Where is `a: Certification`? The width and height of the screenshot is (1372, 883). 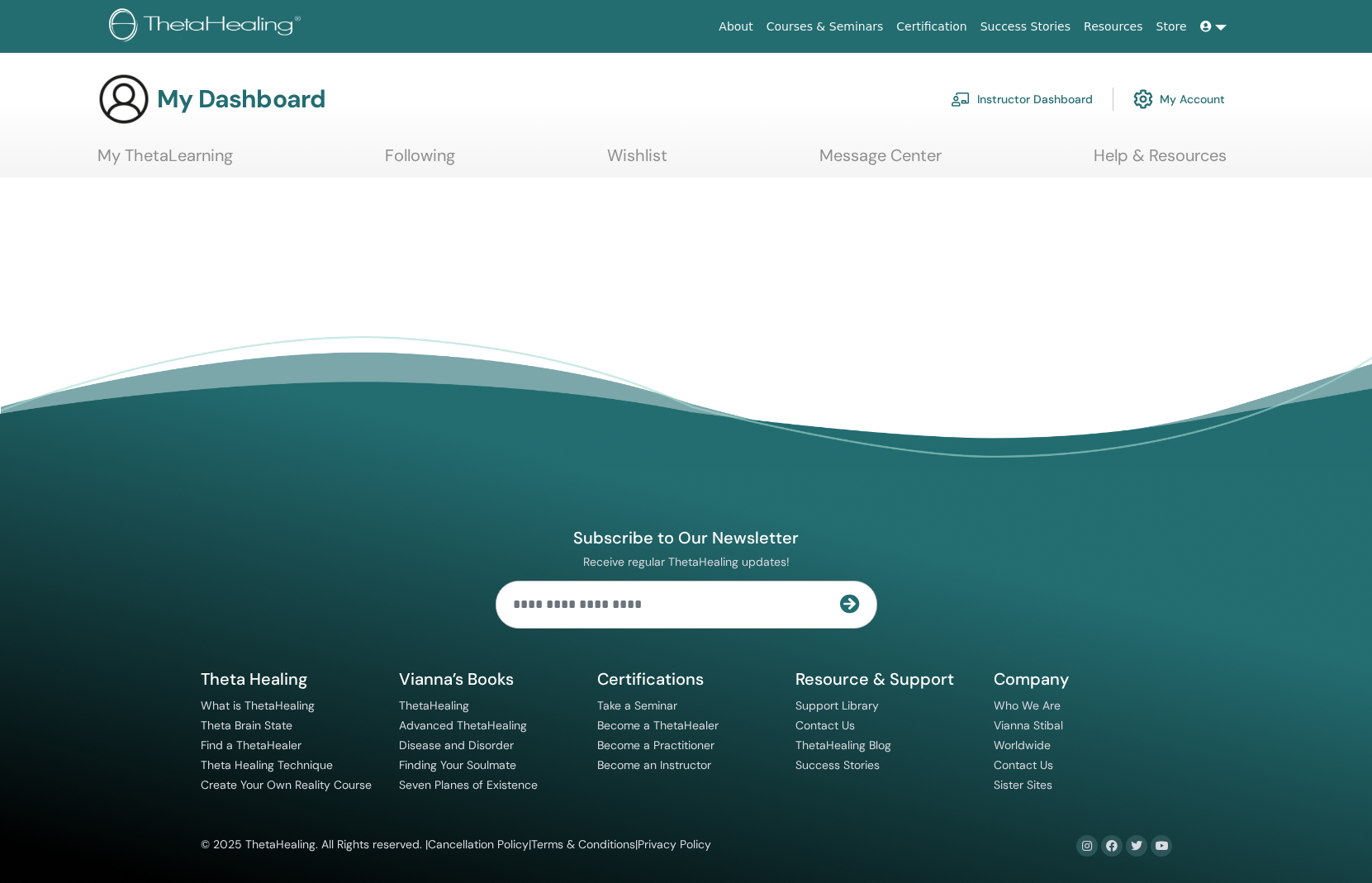 a: Certification is located at coordinates (931, 27).